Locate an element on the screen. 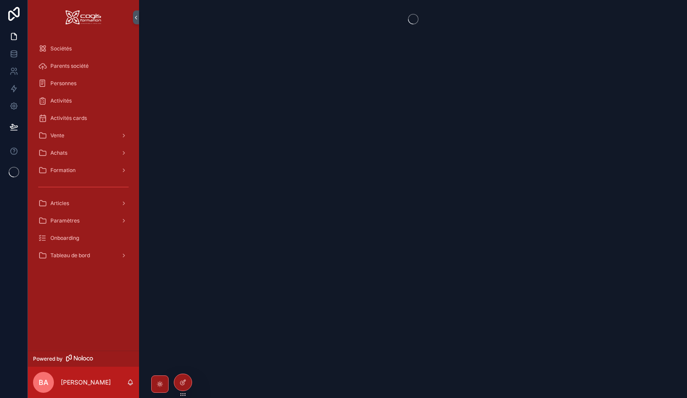  span: Paramètres is located at coordinates (65, 221).